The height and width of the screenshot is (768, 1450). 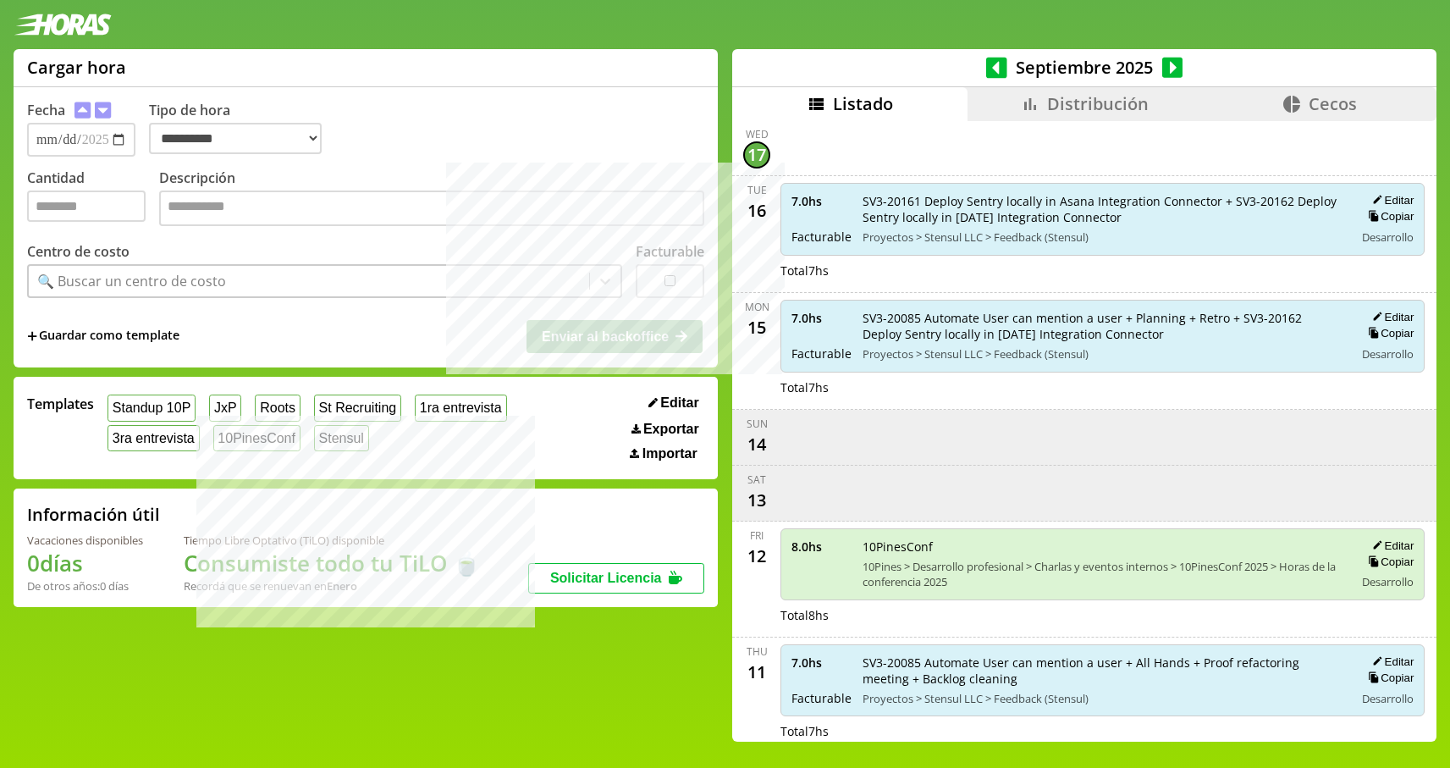 I want to click on span: Septiembre 2025, so click(x=1084, y=67).